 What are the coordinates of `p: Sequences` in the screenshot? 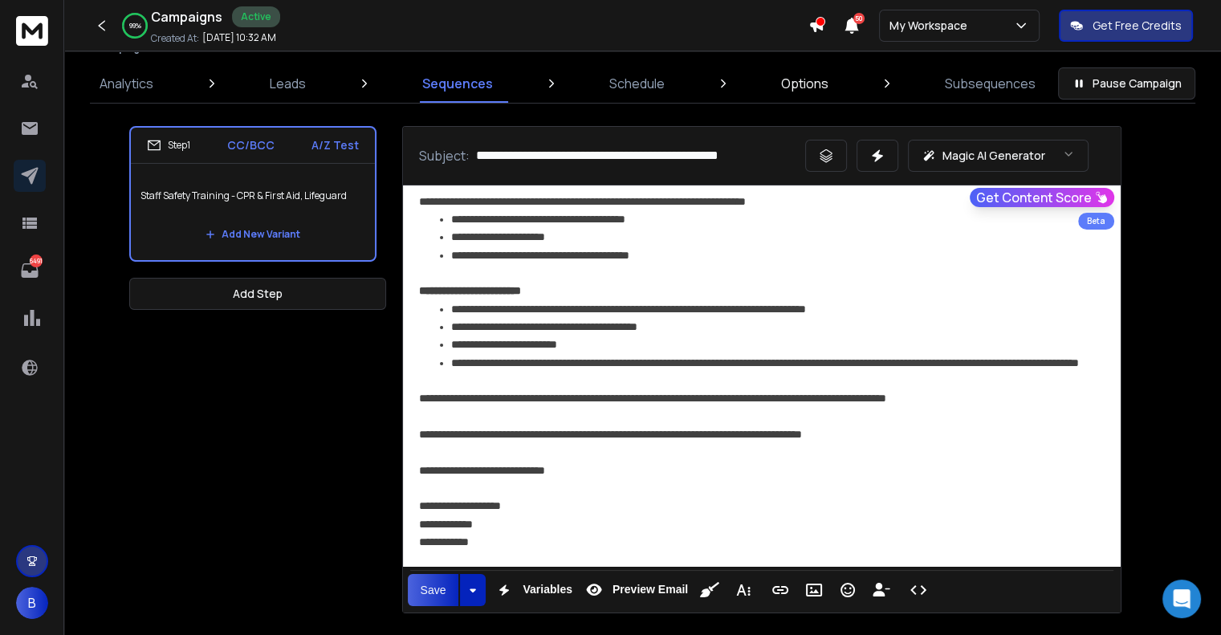 It's located at (457, 83).